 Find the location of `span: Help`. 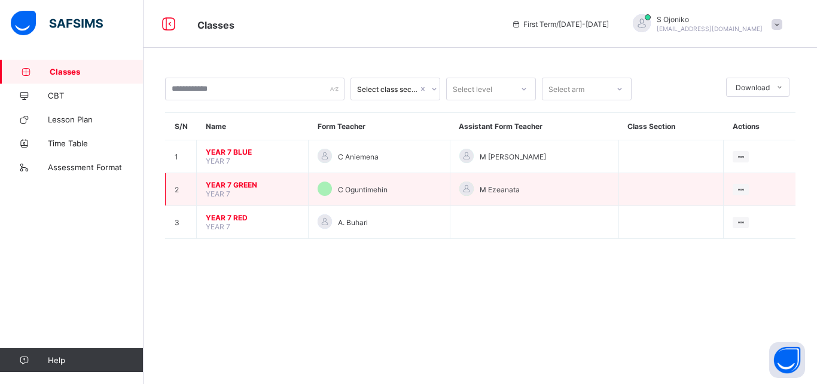

span: Help is located at coordinates (95, 360).